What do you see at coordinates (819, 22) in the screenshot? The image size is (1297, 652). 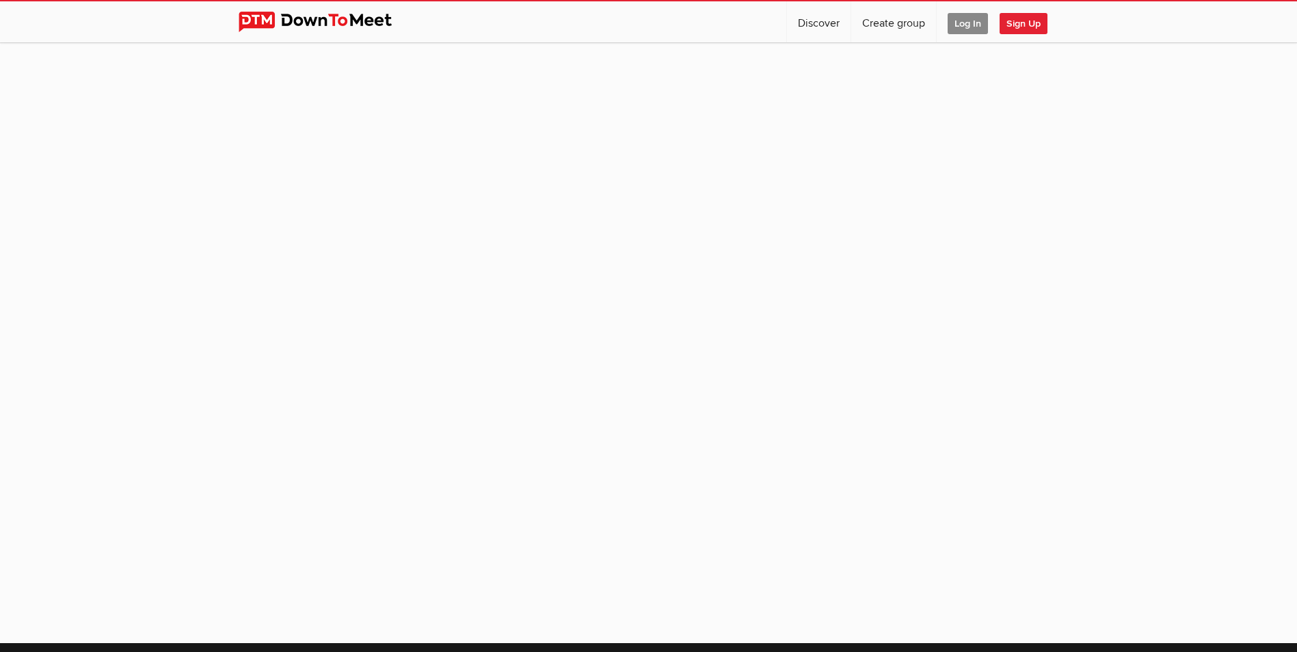 I see `a: Discover` at bounding box center [819, 22].